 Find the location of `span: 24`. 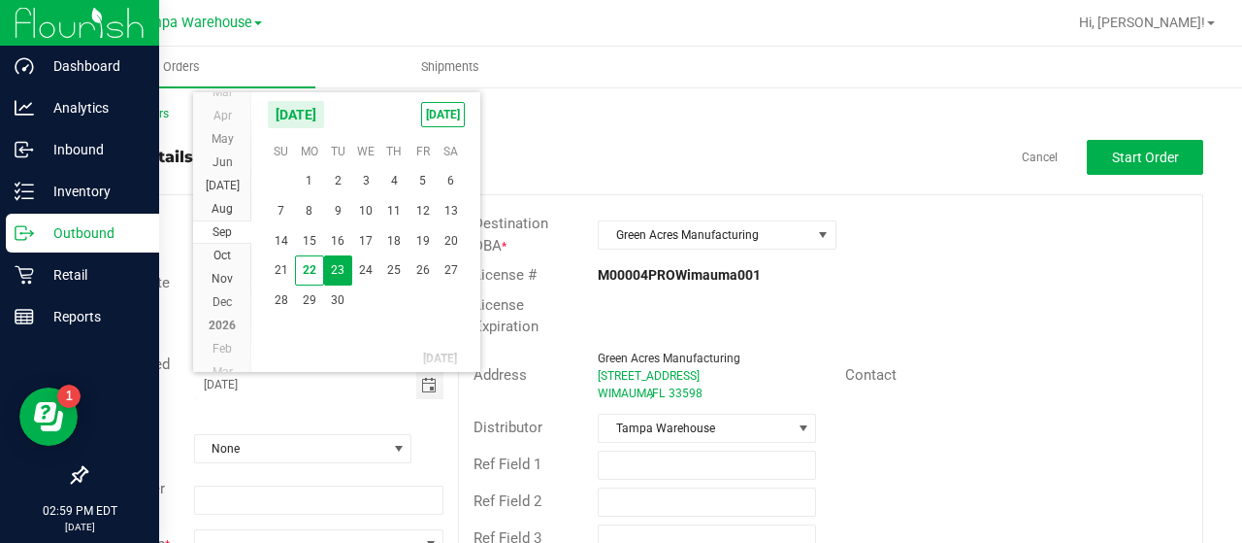

span: 24 is located at coordinates (366, 270).